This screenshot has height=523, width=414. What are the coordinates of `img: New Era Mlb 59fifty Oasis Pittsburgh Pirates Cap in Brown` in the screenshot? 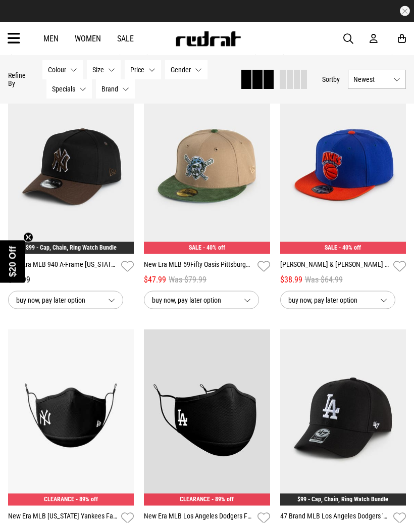 It's located at (207, 166).